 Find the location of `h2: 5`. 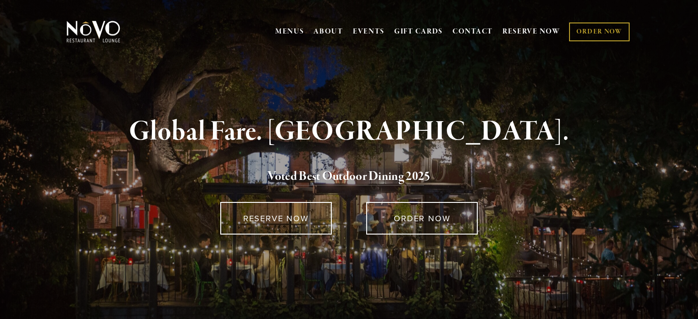

h2: 5 is located at coordinates (349, 177).